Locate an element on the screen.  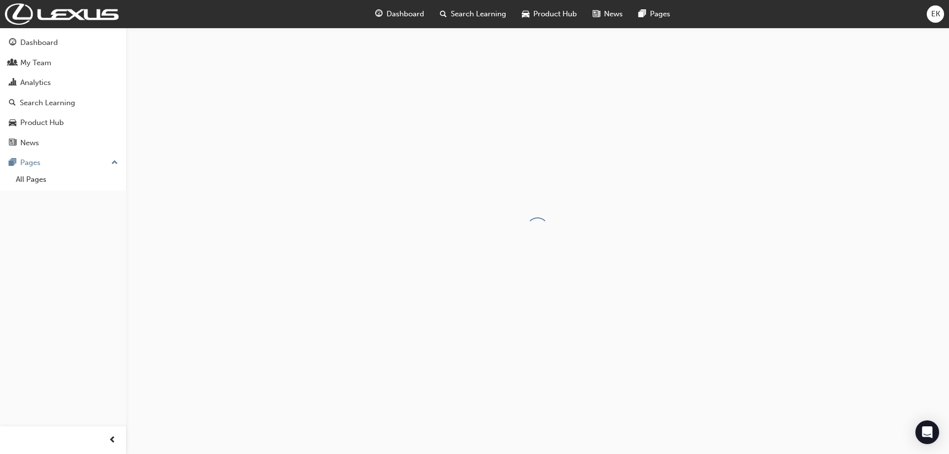
span: up-icon is located at coordinates (115, 163).